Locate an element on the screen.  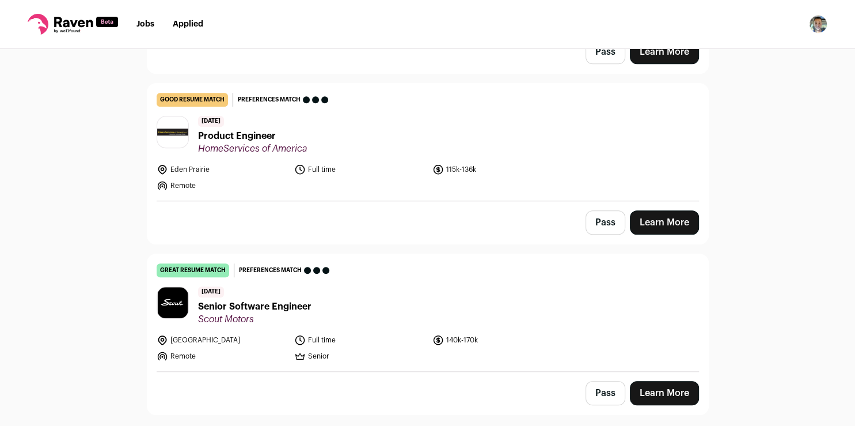
span: Scout Motors is located at coordinates (255, 319).